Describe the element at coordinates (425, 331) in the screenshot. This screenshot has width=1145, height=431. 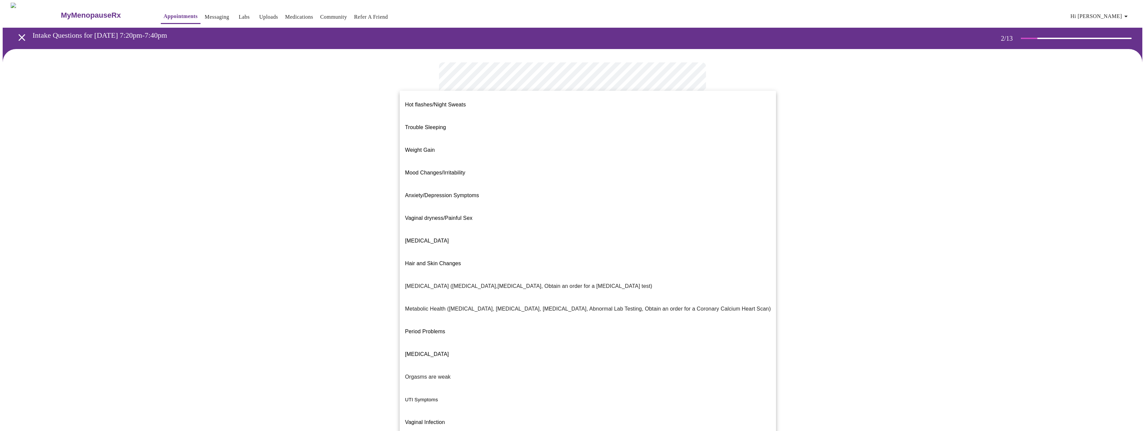
I see `span: Period Problems` at that location.